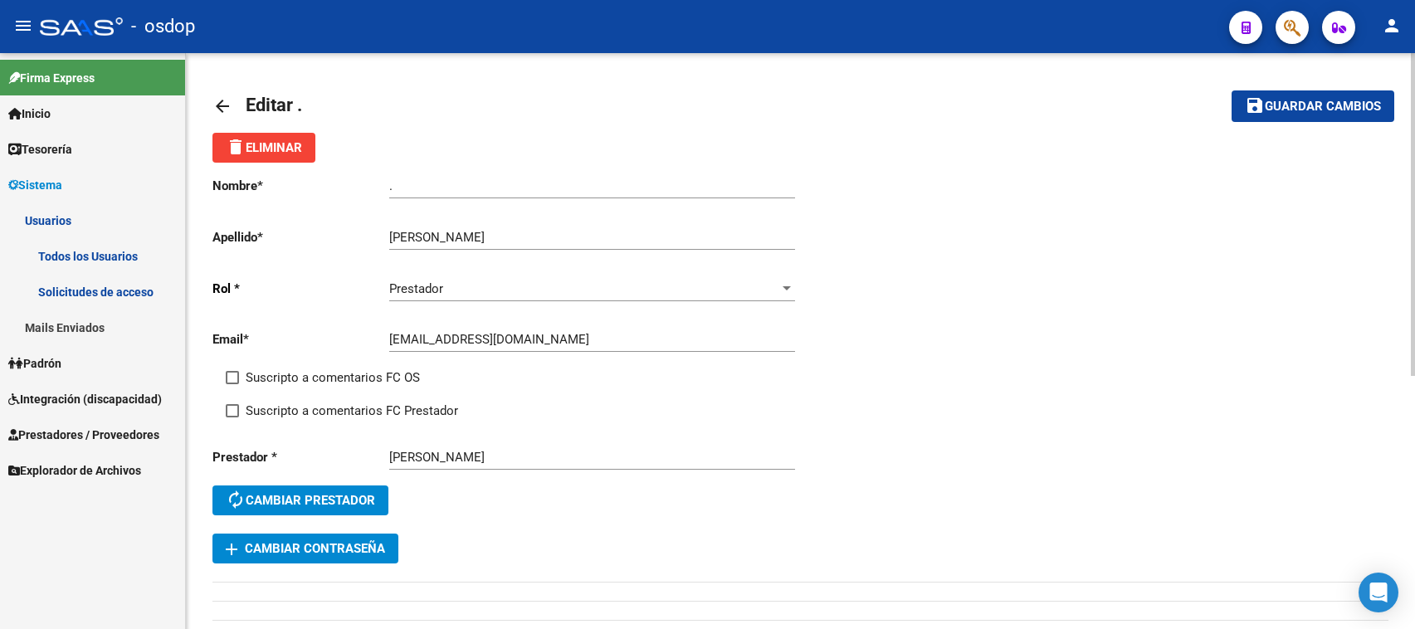 The image size is (1415, 629). What do you see at coordinates (300, 500) in the screenshot?
I see `span: Cambiar prestador` at bounding box center [300, 500].